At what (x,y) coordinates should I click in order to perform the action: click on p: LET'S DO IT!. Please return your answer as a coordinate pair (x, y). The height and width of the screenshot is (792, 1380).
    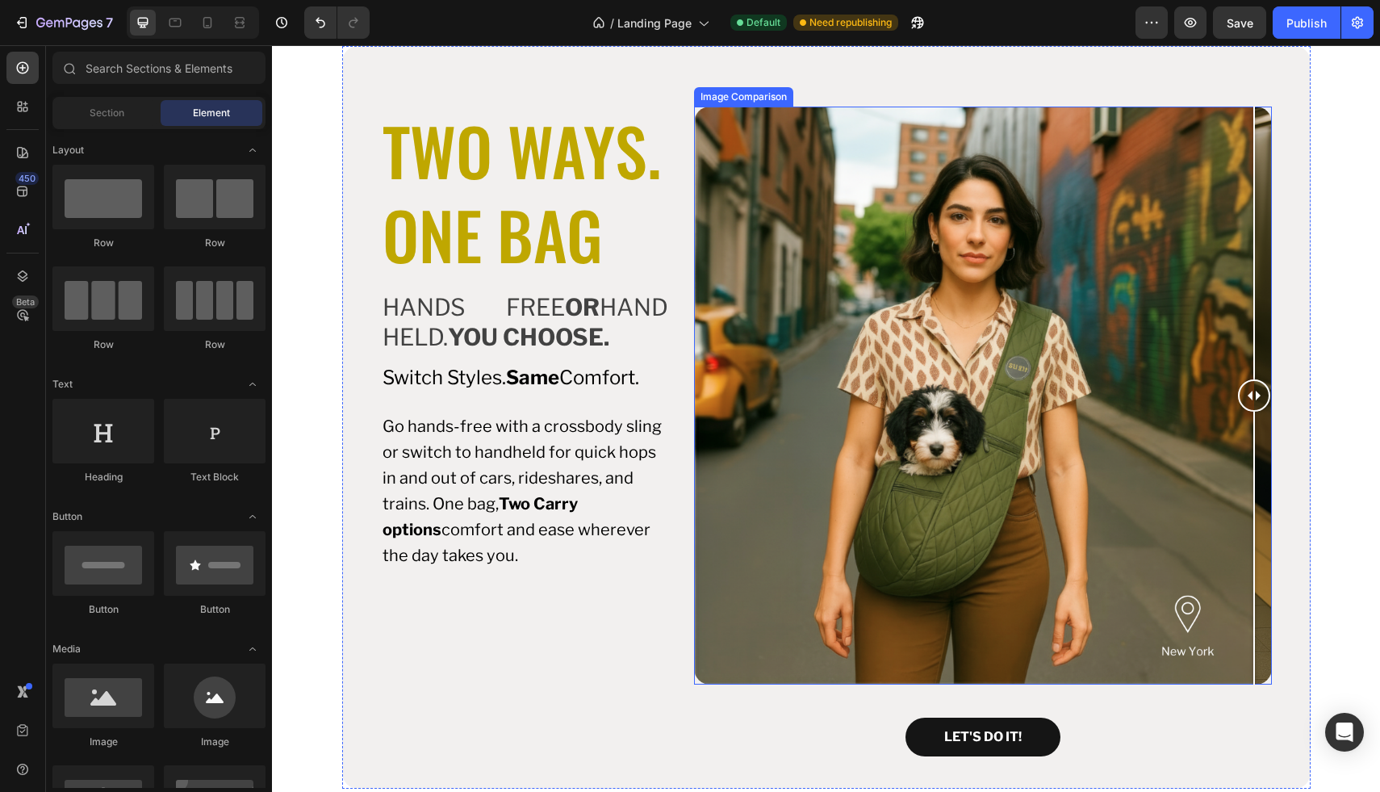
    Looking at the image, I should click on (711, 692).